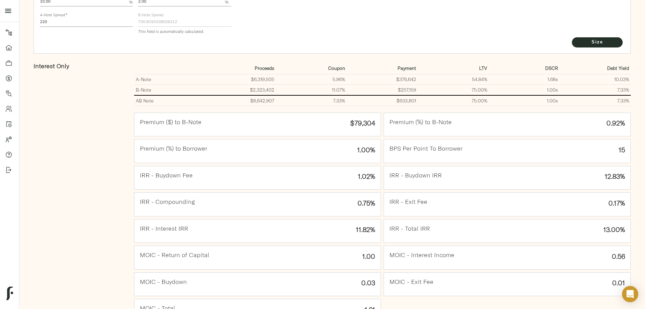 The image size is (645, 309). What do you see at coordinates (167, 202) in the screenshot?
I see `h4: IRR - Compounding` at bounding box center [167, 202].